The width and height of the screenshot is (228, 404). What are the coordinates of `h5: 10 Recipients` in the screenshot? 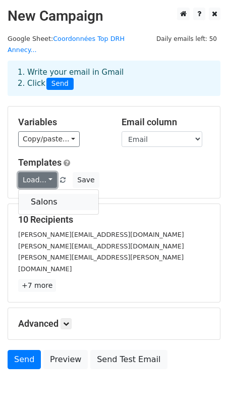 It's located at (114, 220).